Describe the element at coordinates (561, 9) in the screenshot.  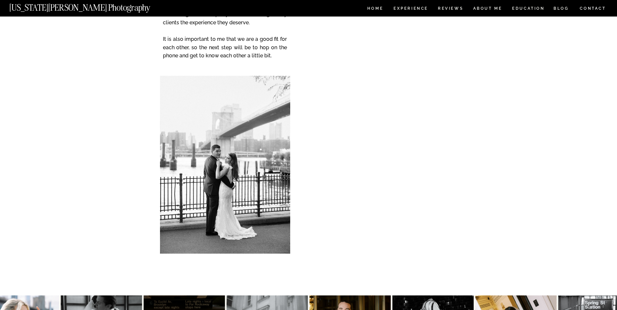
I see `a: BLOG` at that location.